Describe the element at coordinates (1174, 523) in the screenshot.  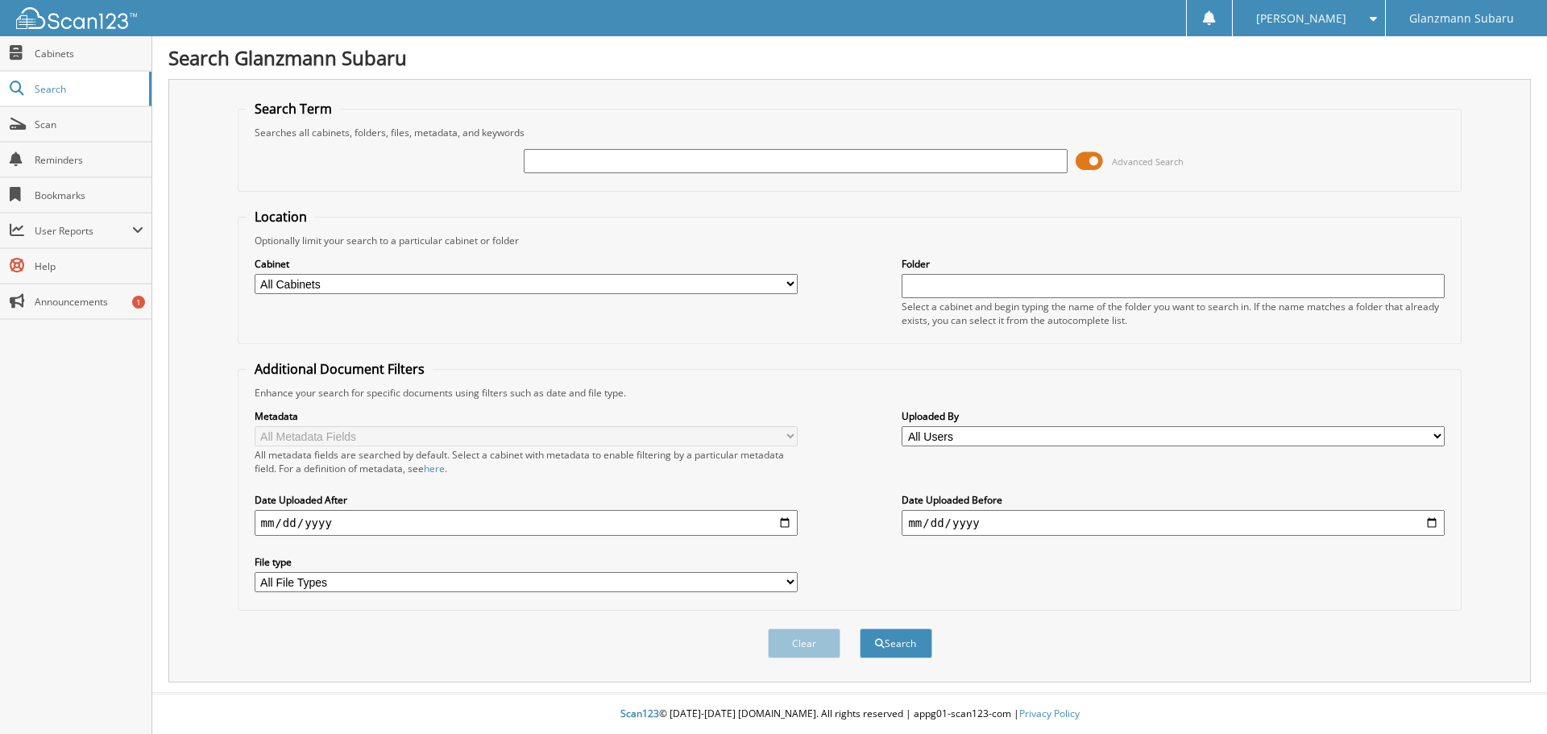
I see `input: end` at that location.